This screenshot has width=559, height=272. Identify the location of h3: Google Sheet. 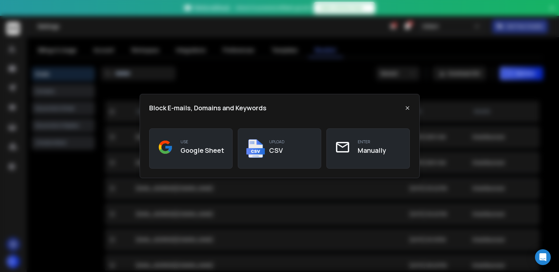
(202, 151).